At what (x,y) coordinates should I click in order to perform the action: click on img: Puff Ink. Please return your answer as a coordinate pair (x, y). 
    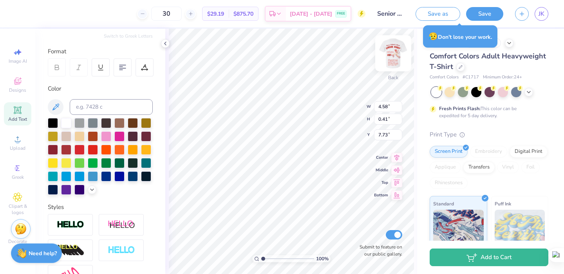
    Looking at the image, I should click on (520, 229).